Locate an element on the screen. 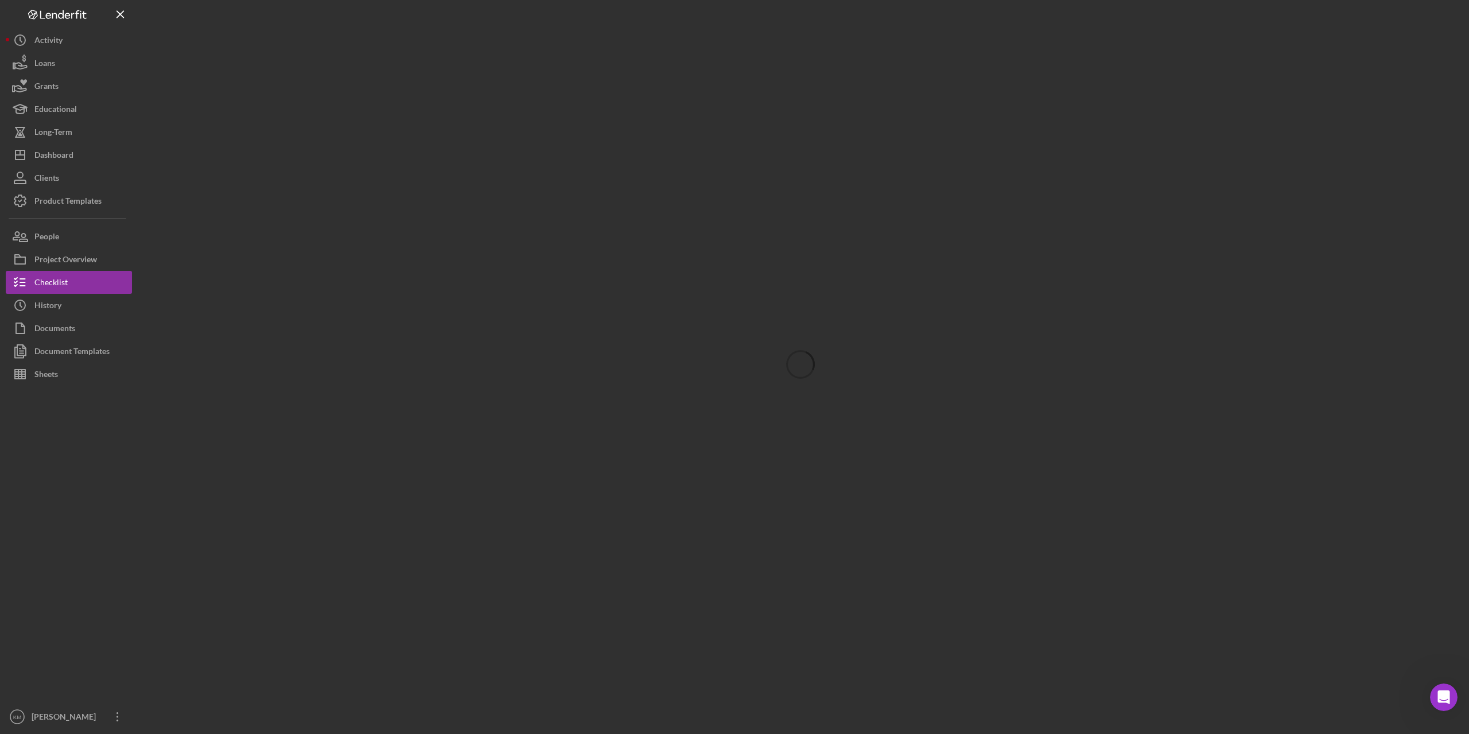 Image resolution: width=1469 pixels, height=734 pixels. div: Sheets is located at coordinates (46, 375).